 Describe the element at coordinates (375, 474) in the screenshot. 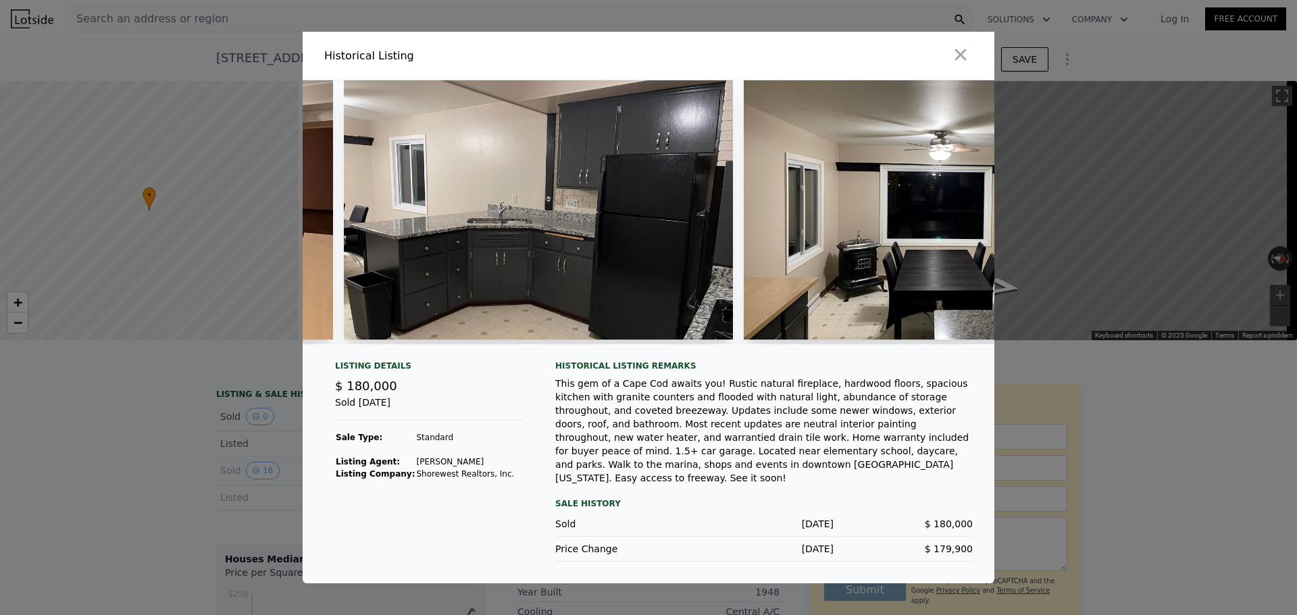

I see `strong: Listing Company:` at that location.